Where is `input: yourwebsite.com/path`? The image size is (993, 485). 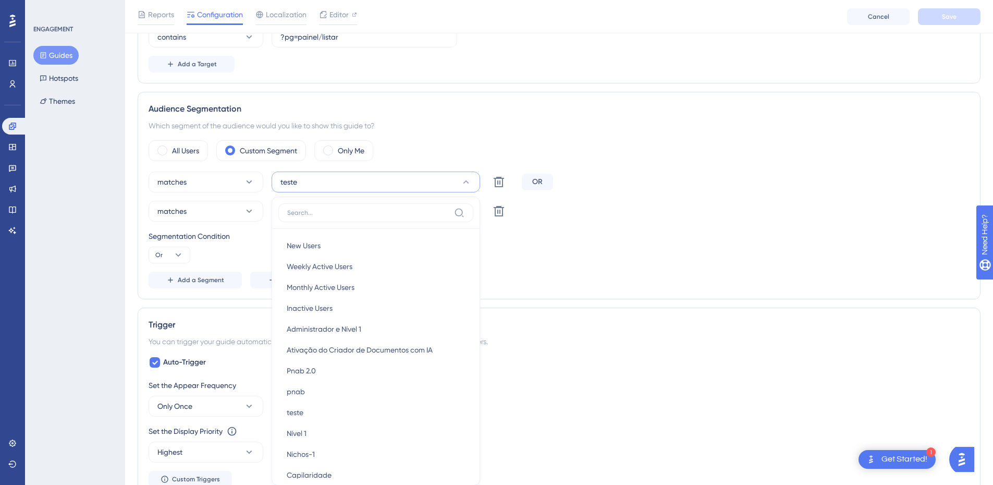 input: yourwebsite.com/path is located at coordinates (364, 37).